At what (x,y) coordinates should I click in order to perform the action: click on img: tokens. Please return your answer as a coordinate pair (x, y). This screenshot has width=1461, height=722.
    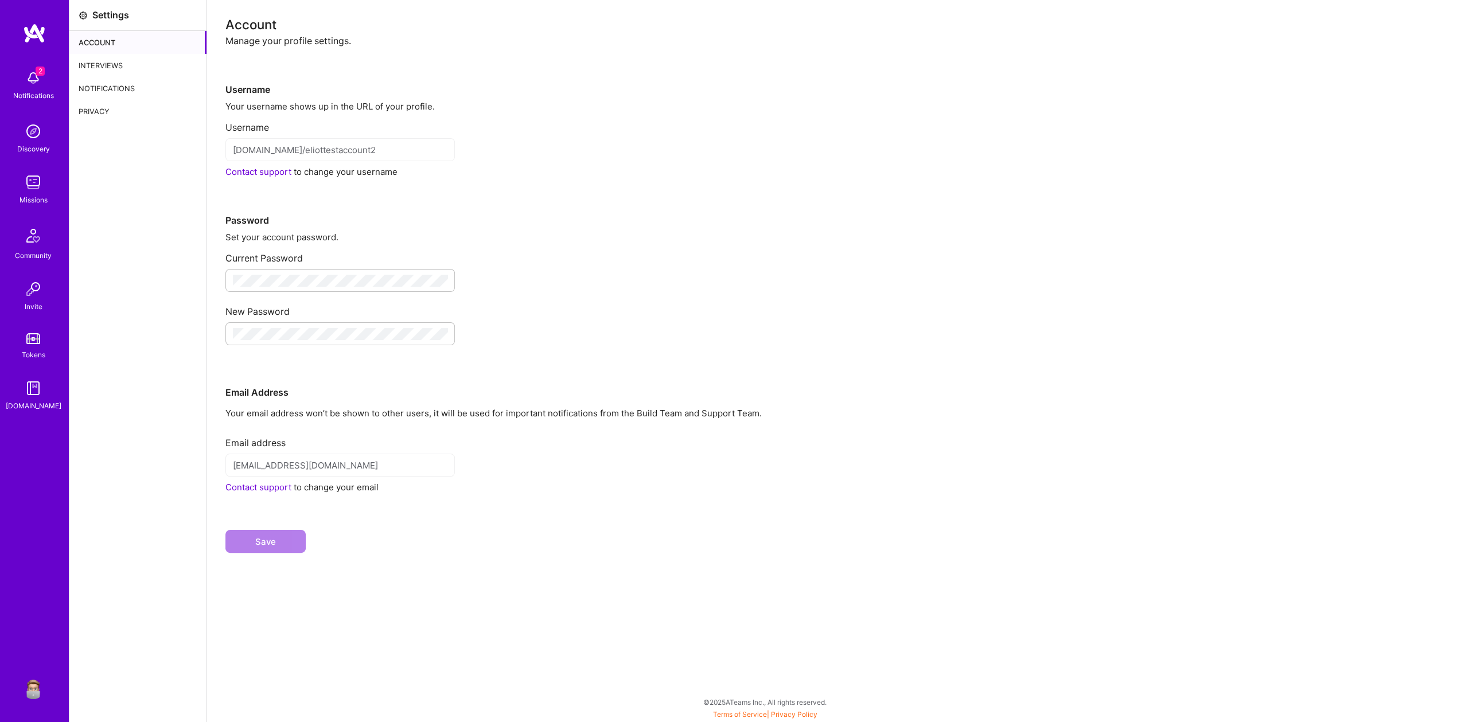
    Looking at the image, I should click on (33, 338).